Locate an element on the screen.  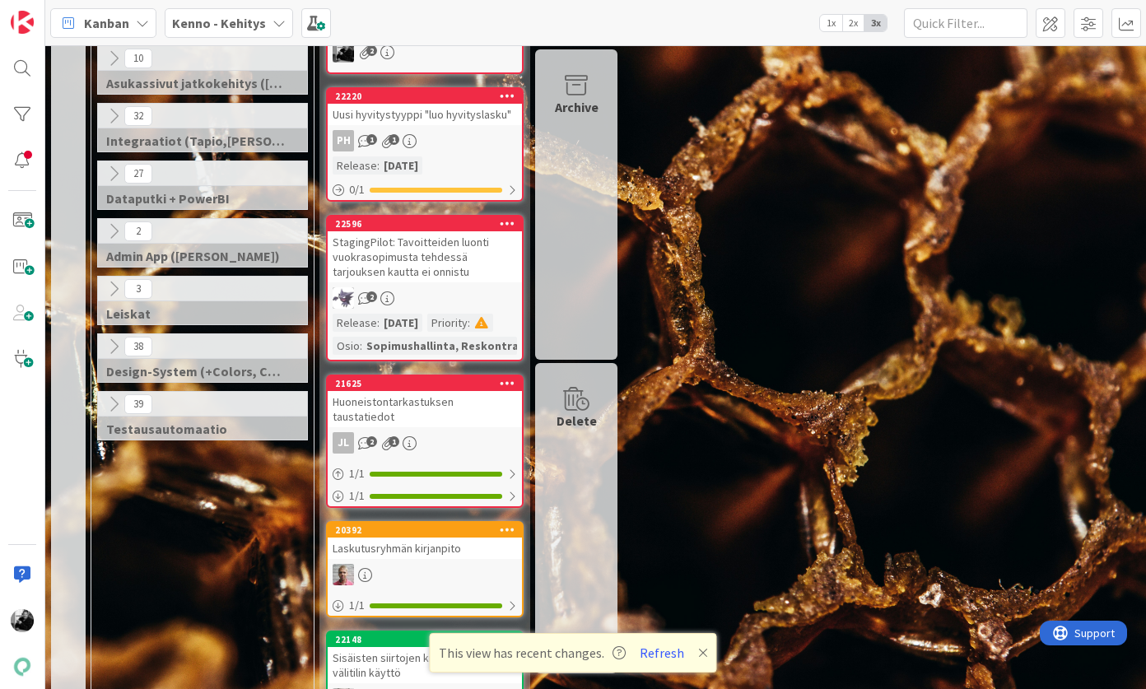
a: 20392Laskutusryhmän kirjanpitoHJ1/1 is located at coordinates (425, 569).